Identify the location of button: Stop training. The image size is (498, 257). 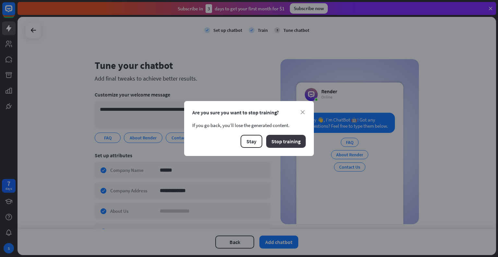
(286, 141).